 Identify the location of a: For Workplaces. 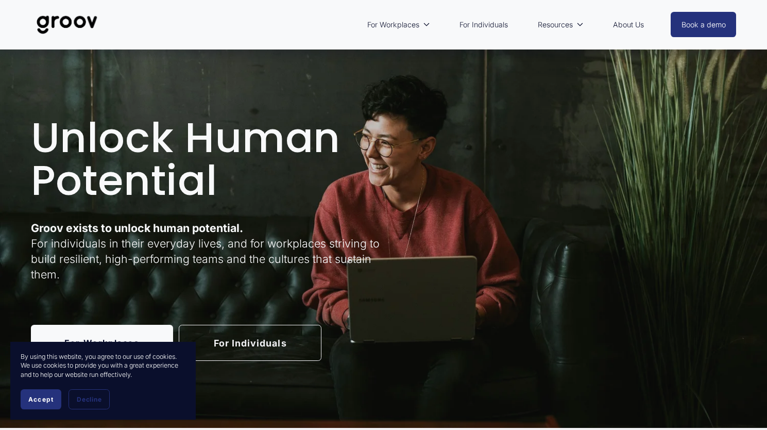
(102, 343).